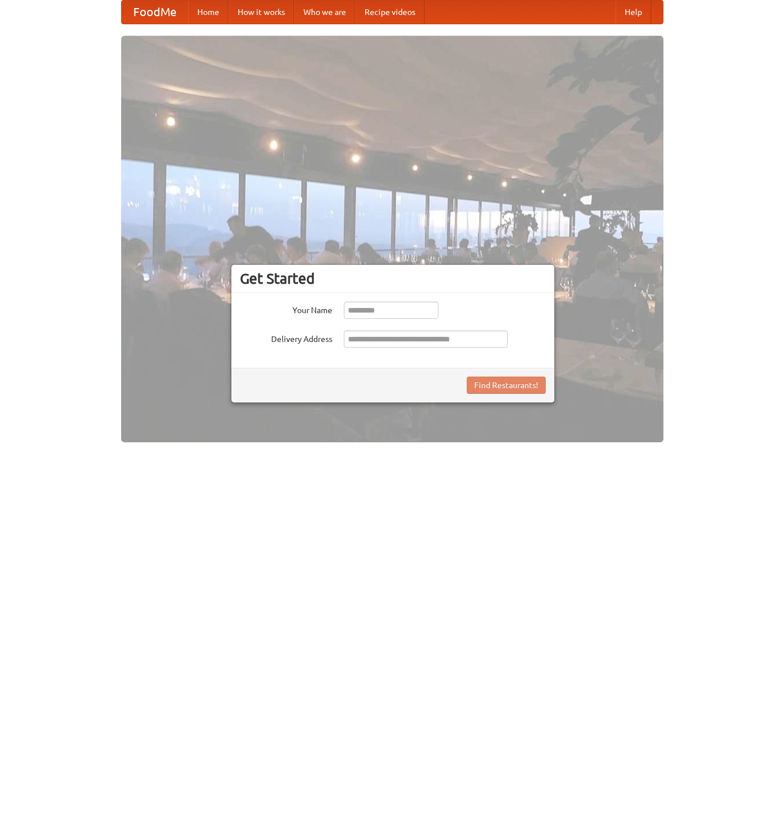 This screenshot has height=816, width=784. What do you see at coordinates (506, 385) in the screenshot?
I see `button: Find Restaurants!` at bounding box center [506, 385].